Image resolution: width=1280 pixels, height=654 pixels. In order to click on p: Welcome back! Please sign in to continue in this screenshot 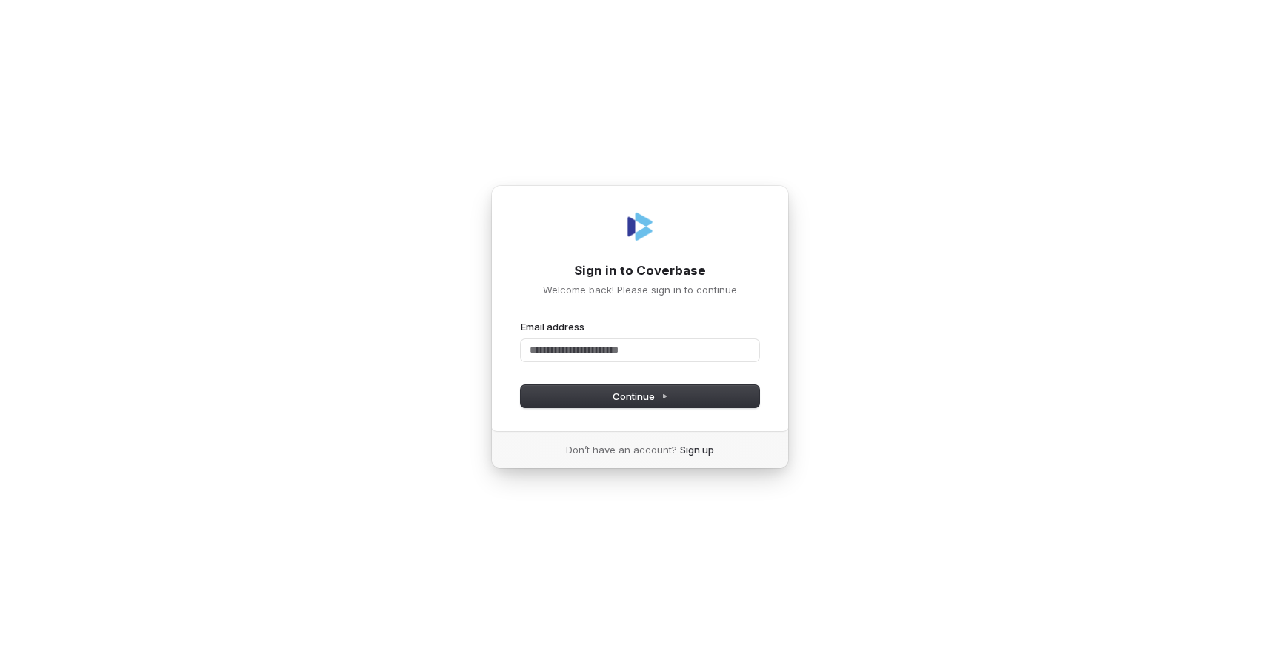, I will do `click(640, 290)`.